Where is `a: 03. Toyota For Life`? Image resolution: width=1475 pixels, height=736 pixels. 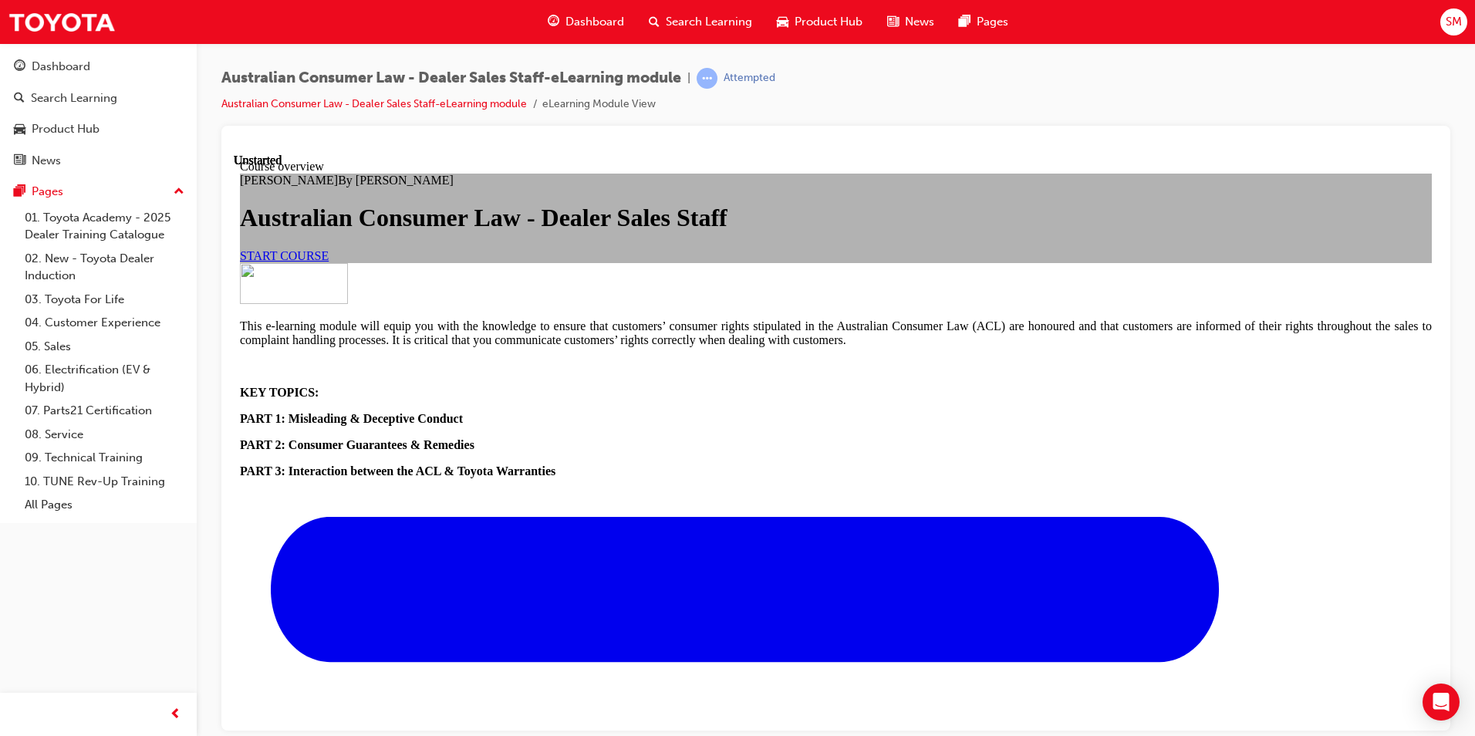 a: 03. Toyota For Life is located at coordinates (104, 299).